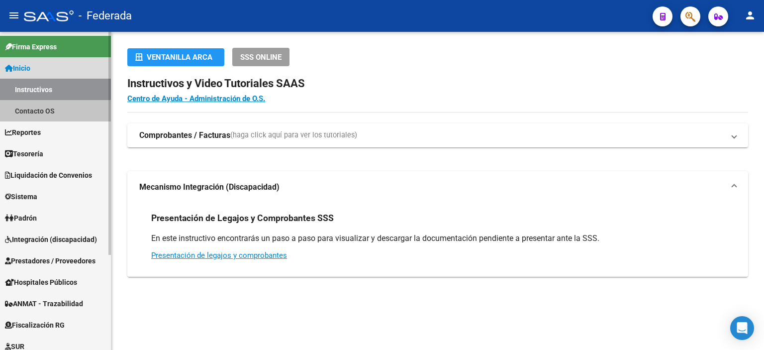 The height and width of the screenshot is (350, 764). What do you see at coordinates (41, 282) in the screenshot?
I see `span: Hospitales Públicos` at bounding box center [41, 282].